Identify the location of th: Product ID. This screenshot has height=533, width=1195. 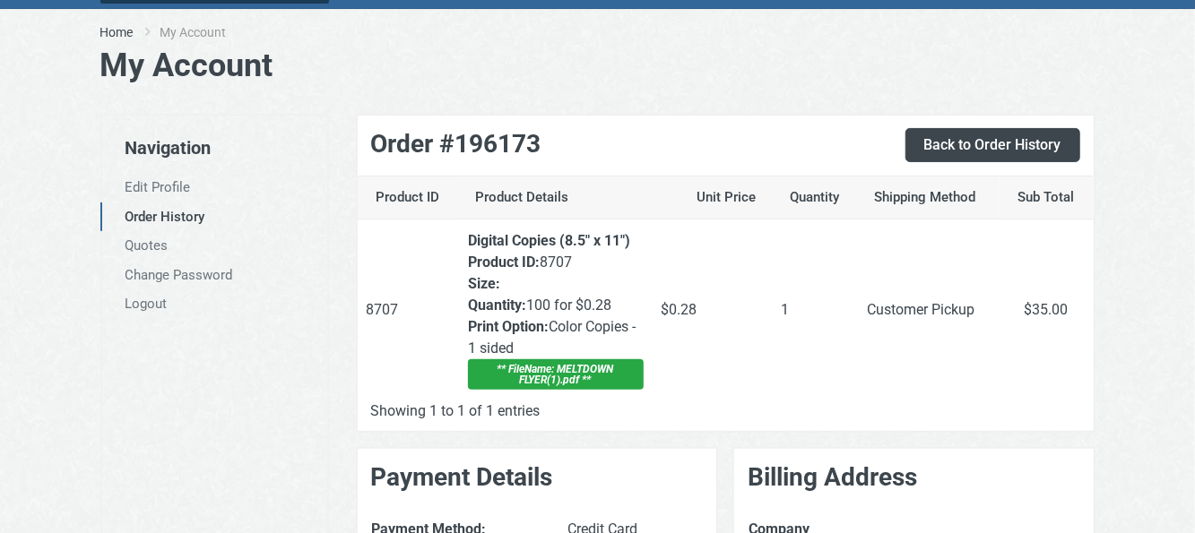
(408, 197).